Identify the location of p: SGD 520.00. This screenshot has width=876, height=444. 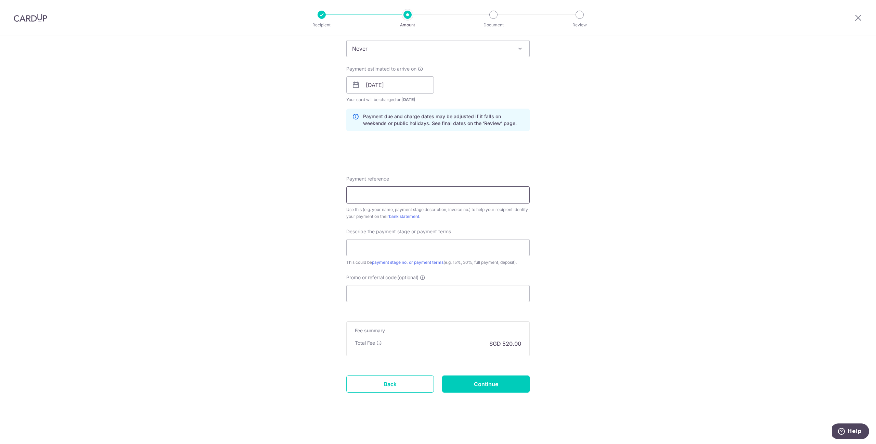
(505, 343).